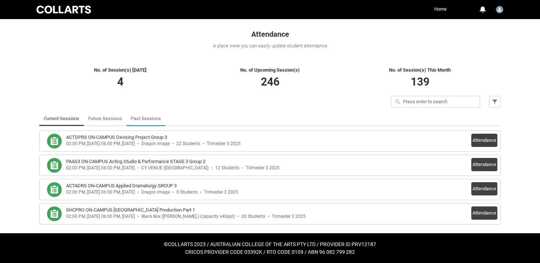 The image size is (540, 263). What do you see at coordinates (270, 34) in the screenshot?
I see `span: Attendance` at bounding box center [270, 34].